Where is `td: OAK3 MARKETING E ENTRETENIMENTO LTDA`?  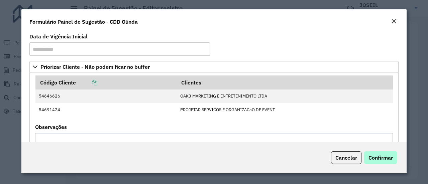
td: OAK3 MARKETING E ENTRETENIMENTO LTDA is located at coordinates (284, 96).